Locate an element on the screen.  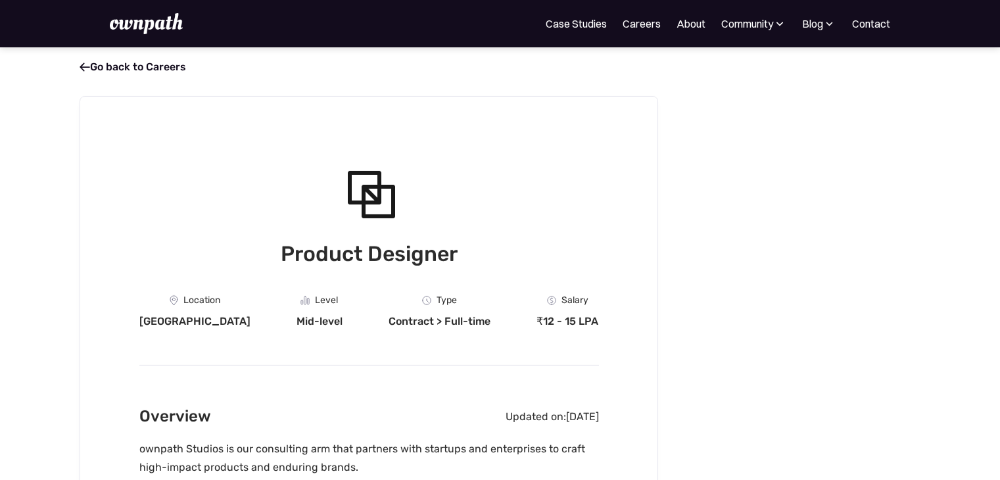
div: Updated on: is located at coordinates (535, 416).